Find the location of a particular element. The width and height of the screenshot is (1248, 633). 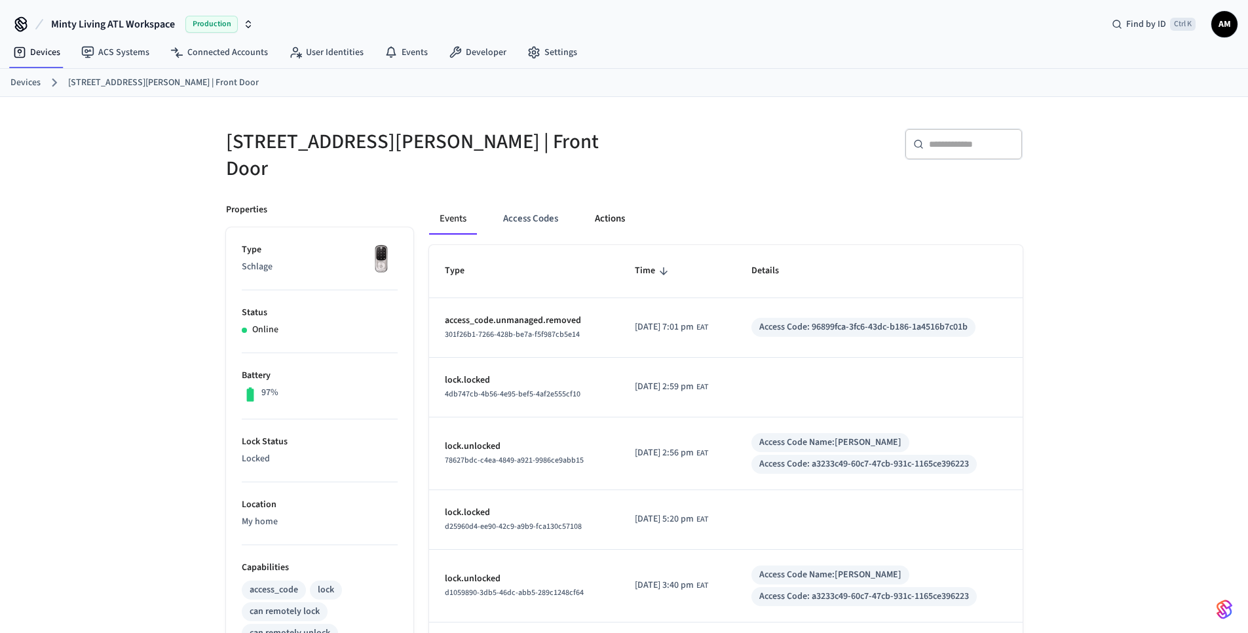

div: ant example is located at coordinates (726, 219).